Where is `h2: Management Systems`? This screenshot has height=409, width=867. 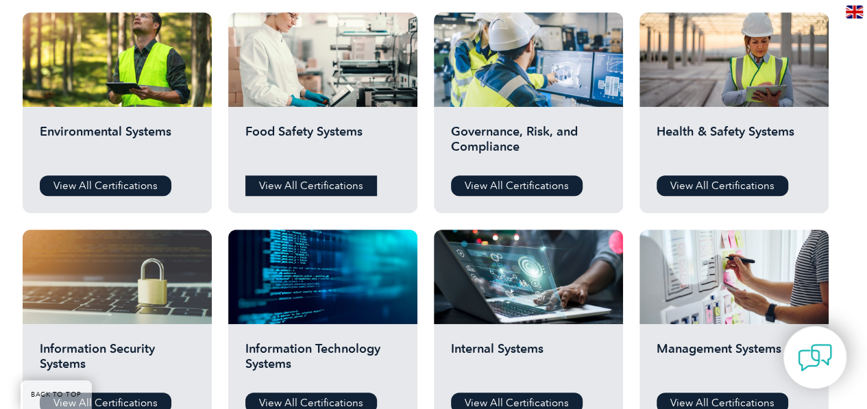 h2: Management Systems is located at coordinates (734, 362).